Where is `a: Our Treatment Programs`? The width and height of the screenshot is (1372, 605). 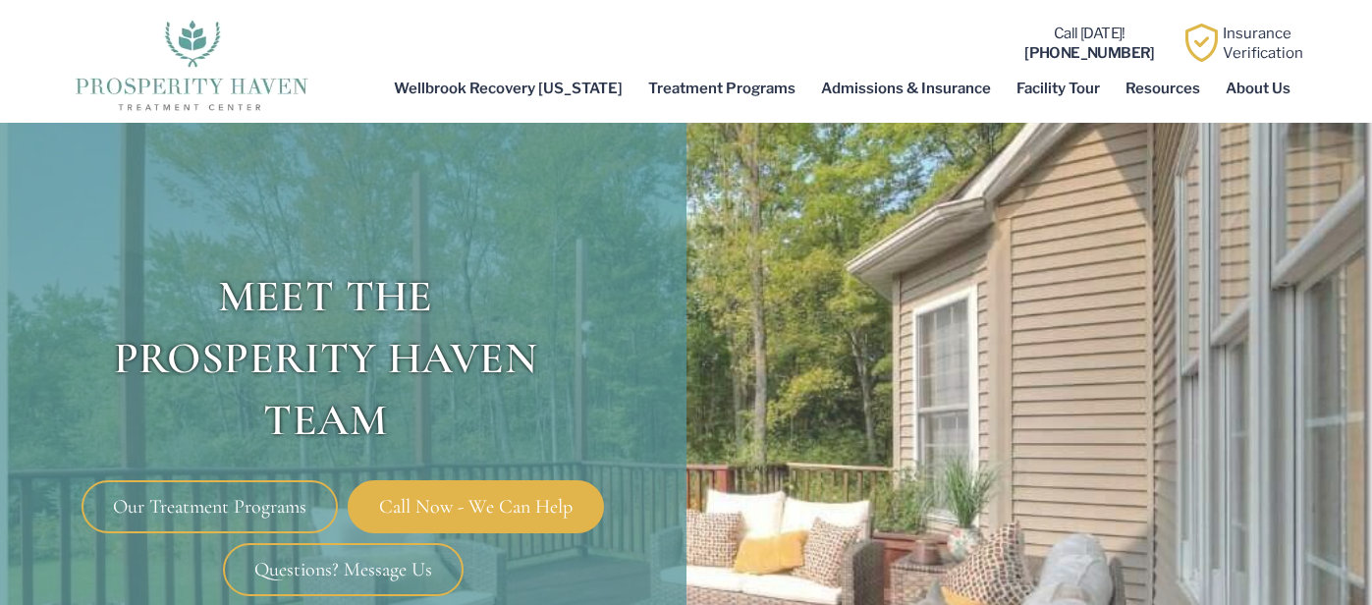
a: Our Treatment Programs is located at coordinates (209, 507).